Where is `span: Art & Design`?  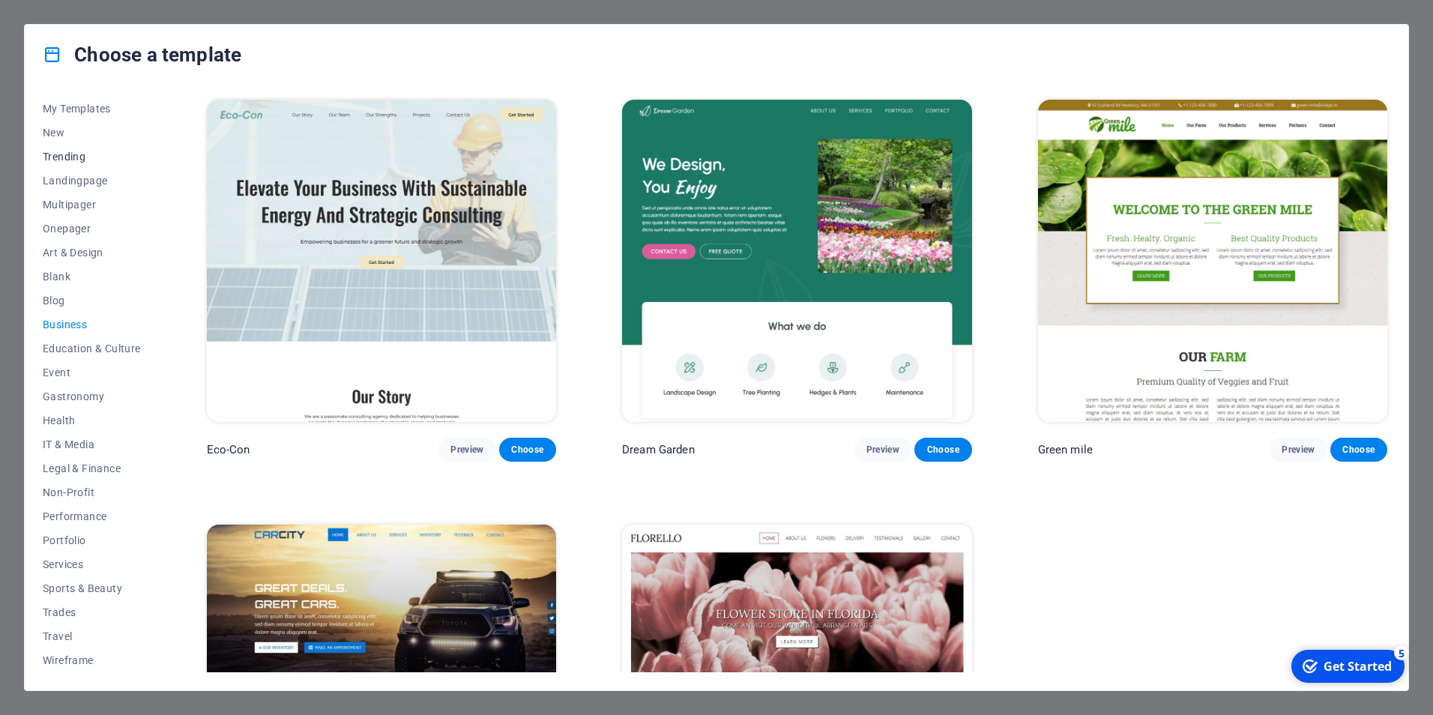 span: Art & Design is located at coordinates (91, 253).